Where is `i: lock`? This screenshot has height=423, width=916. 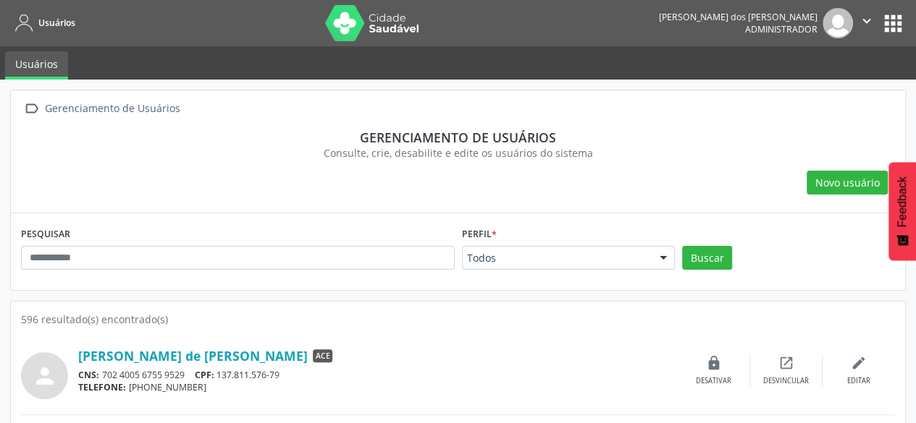
i: lock is located at coordinates (714, 363).